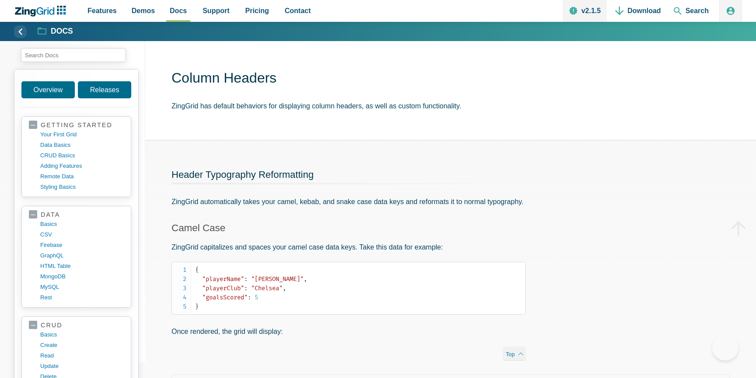 The height and width of the screenshot is (378, 756). What do you see at coordinates (76, 325) in the screenshot?
I see `a: crud` at bounding box center [76, 325].